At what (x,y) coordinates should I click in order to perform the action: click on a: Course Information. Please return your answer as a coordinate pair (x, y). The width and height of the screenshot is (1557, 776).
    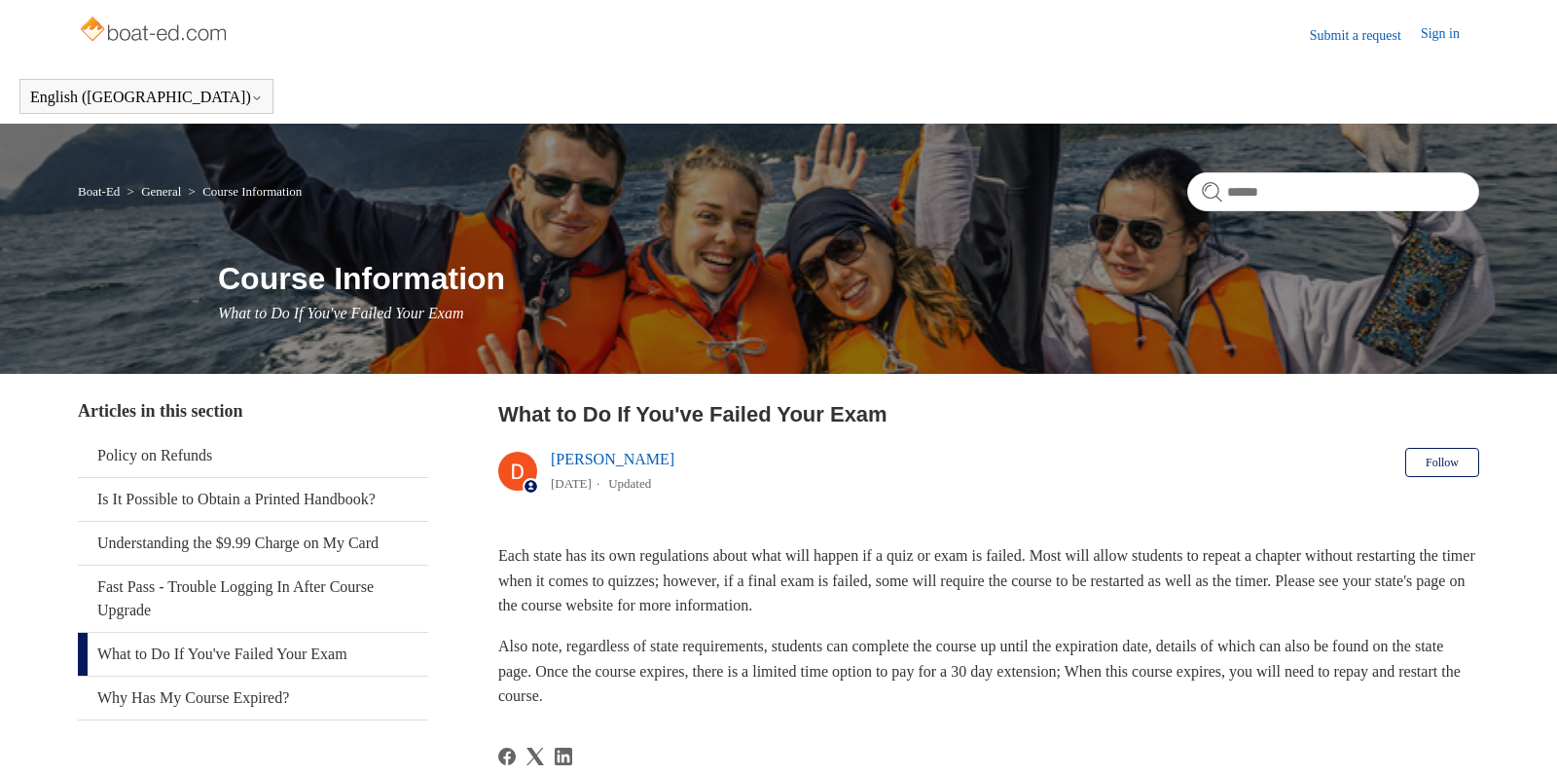
    Looking at the image, I should click on (252, 191).